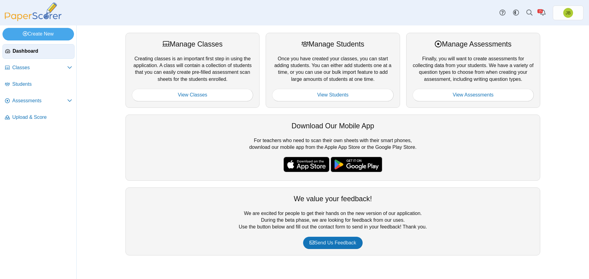  What do you see at coordinates (333, 243) in the screenshot?
I see `span: Send Us Feedback` at bounding box center [333, 243].